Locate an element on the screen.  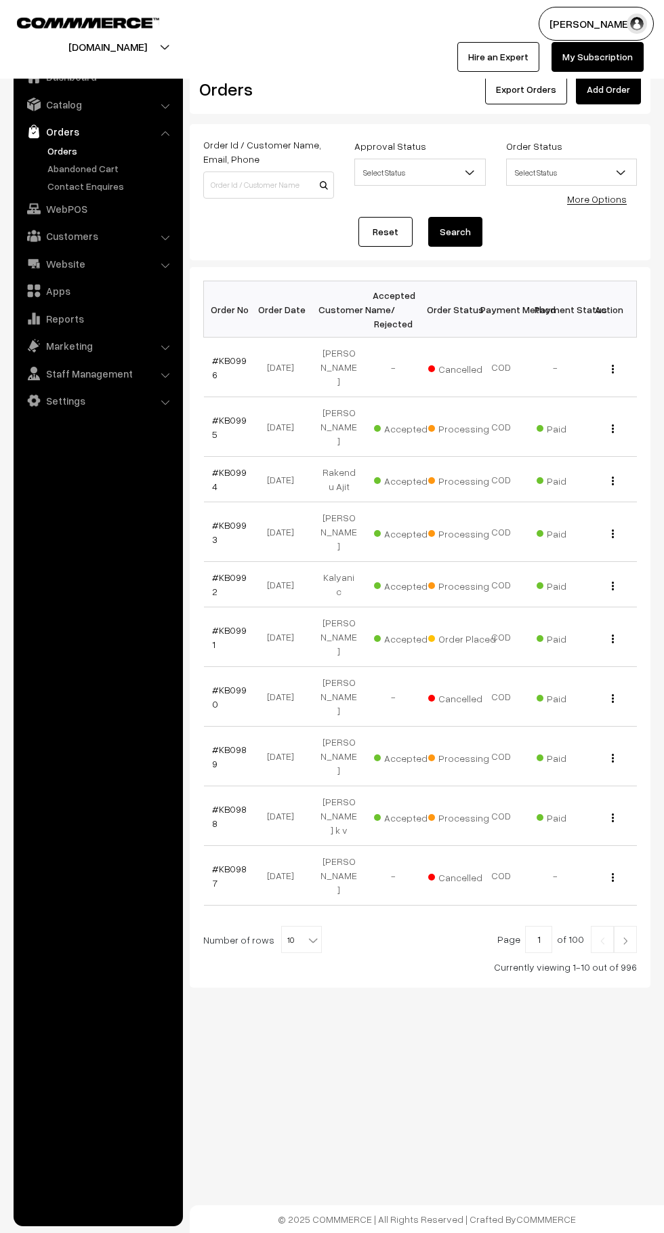
span: Cancelled is located at coordinates (462, 876).